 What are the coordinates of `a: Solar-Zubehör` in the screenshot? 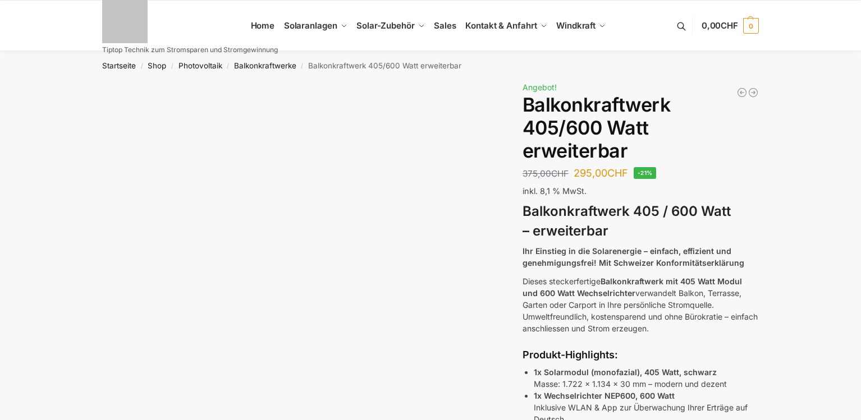 It's located at (391, 26).